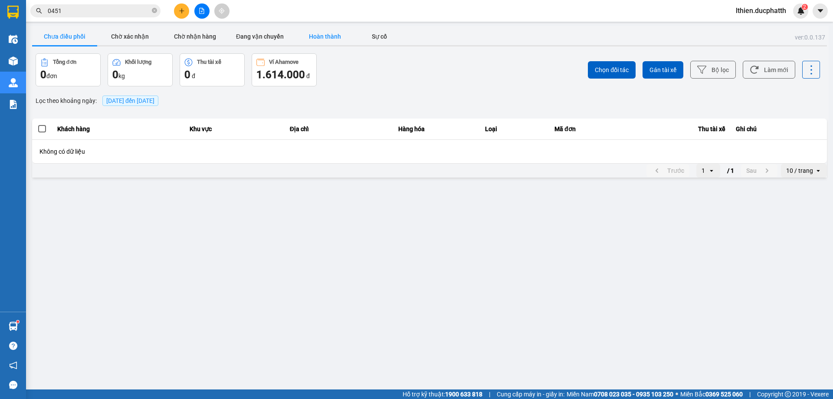 This screenshot has height=399, width=833. What do you see at coordinates (814, 170) in the screenshot?
I see `input: Selected 10 / trang.` at bounding box center [814, 170].